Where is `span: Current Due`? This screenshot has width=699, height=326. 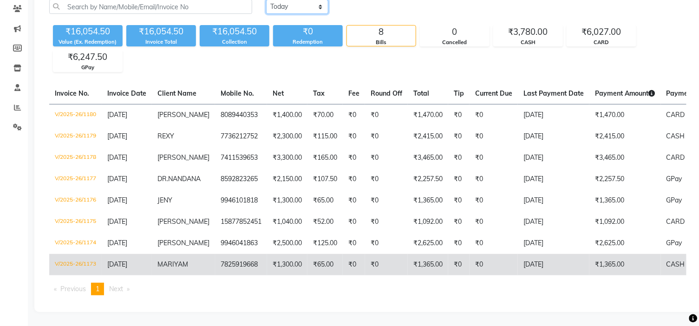 span: Current Due is located at coordinates (493, 93).